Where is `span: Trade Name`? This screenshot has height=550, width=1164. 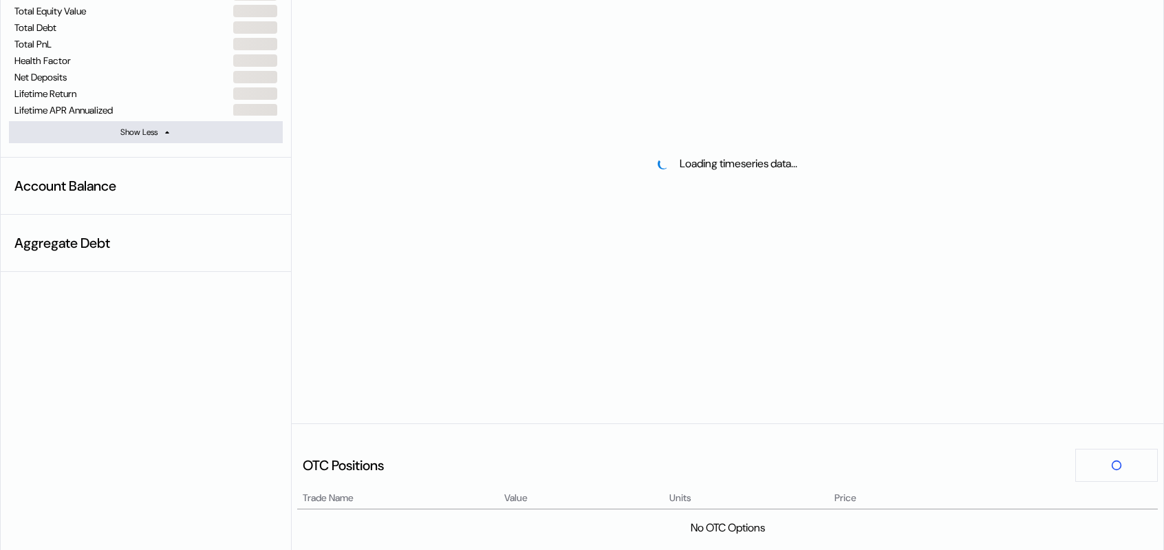
span: Trade Name is located at coordinates (328, 497).